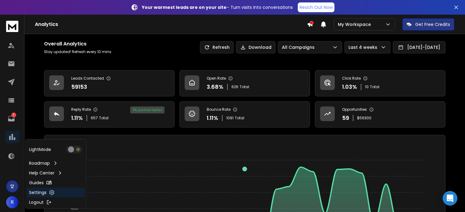 Image resolution: width=465 pixels, height=212 pixels. What do you see at coordinates (38, 193) in the screenshot?
I see `p: Settings` at bounding box center [38, 193].